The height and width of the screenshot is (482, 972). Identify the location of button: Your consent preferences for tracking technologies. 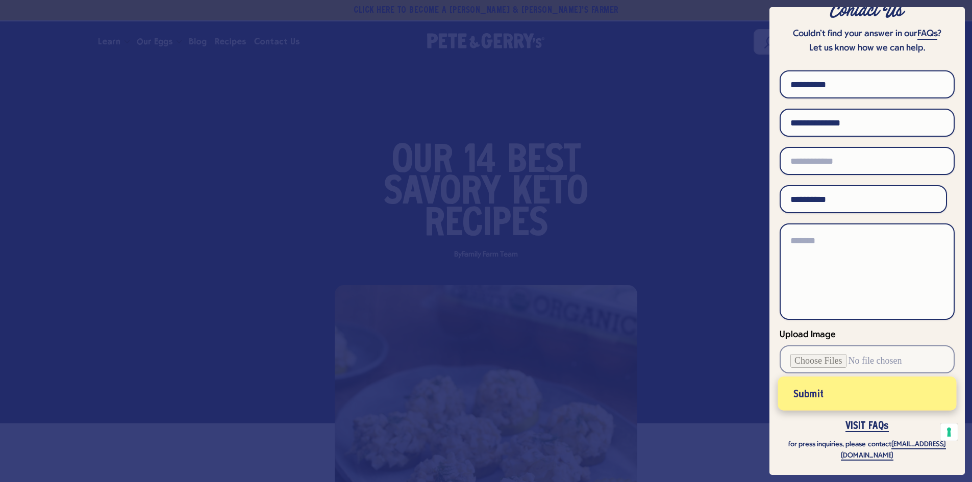
(949, 432).